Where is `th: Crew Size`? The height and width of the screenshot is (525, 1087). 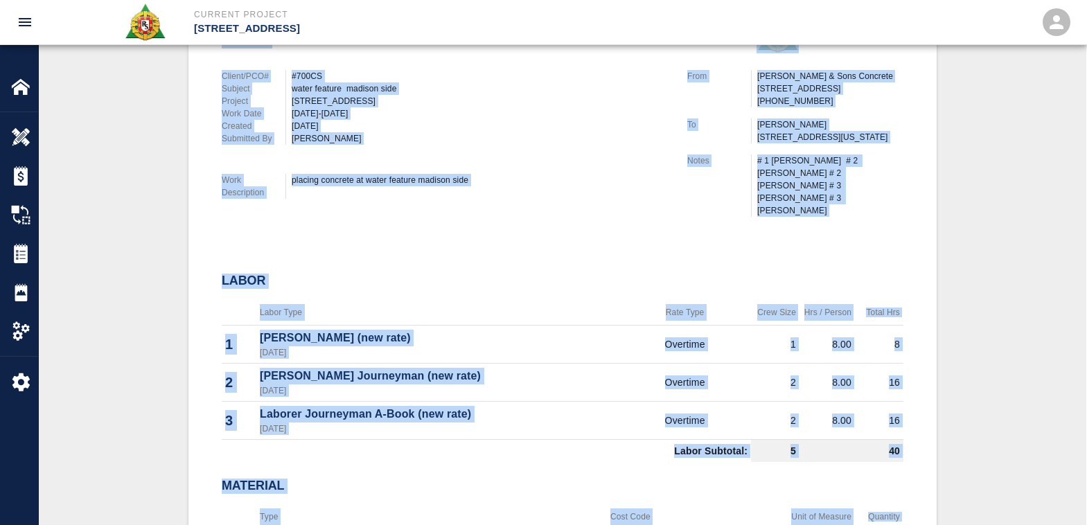 th: Crew Size is located at coordinates (775, 312).